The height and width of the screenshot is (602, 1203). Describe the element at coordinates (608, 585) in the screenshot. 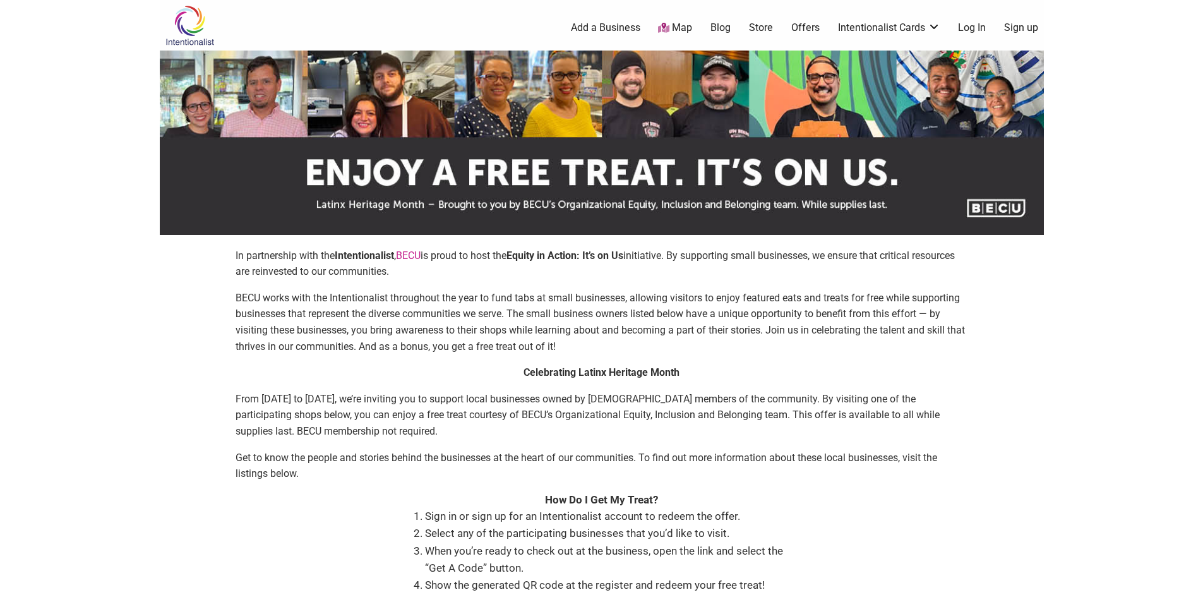

I see `li: Show the generated QR code at the register and redeem your free treat!` at that location.